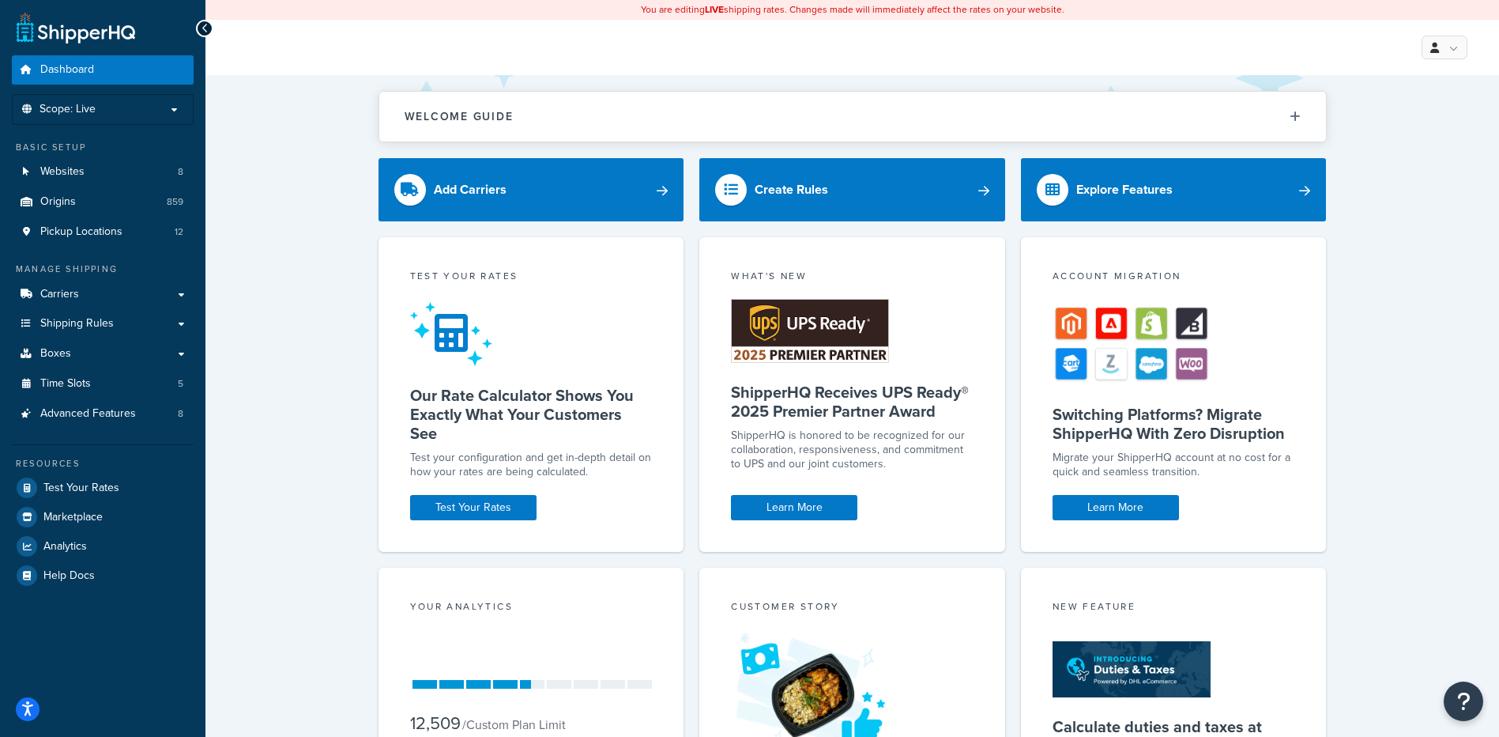 This screenshot has width=1499, height=737. Describe the element at coordinates (77, 323) in the screenshot. I see `span: Shipping Rules` at that location.